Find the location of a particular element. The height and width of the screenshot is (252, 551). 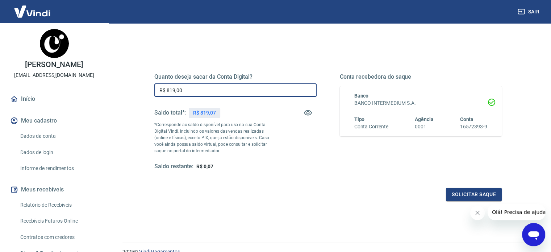

a: Relatório de Recebíveis is located at coordinates (58, 205).